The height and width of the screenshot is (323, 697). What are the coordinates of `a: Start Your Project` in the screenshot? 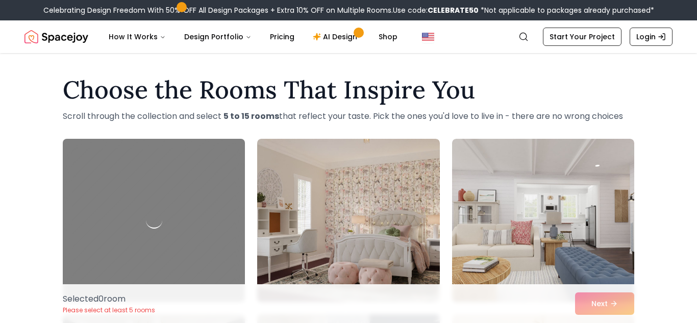 It's located at (582, 37).